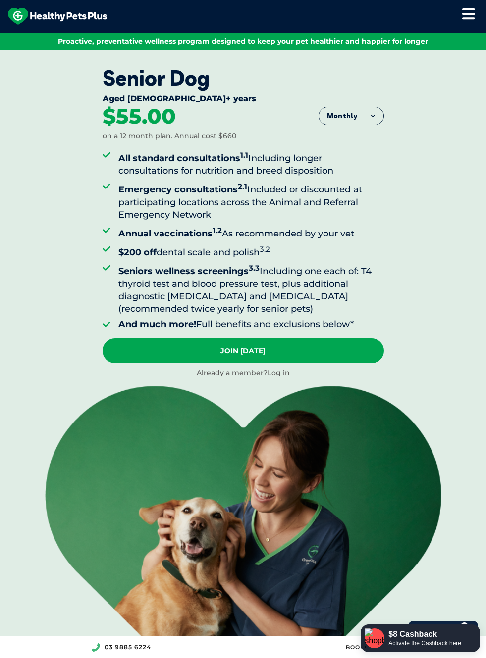  Describe the element at coordinates (57, 16) in the screenshot. I see `img: hpp-logo` at that location.